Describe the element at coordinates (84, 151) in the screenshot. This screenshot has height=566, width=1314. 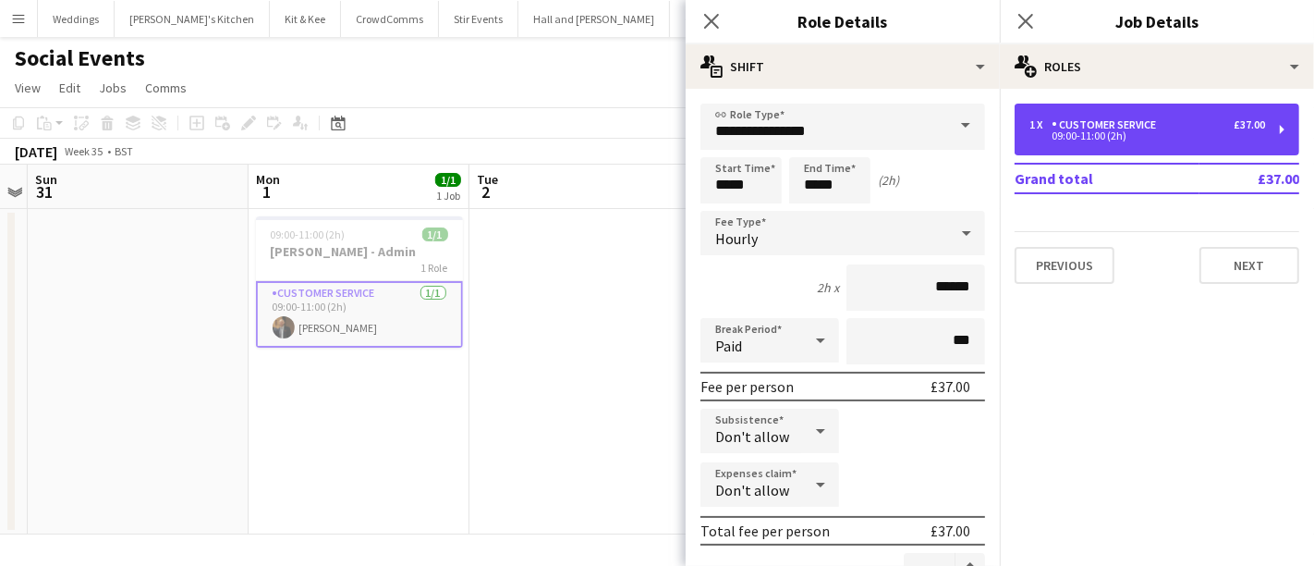
I see `span: Week 35` at that location.